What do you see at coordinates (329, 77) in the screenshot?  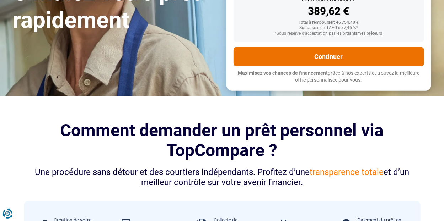 I see `p: grâce à nos experts et trouvez la meilleure offre personnalisée pour vous.` at bounding box center [329, 77].